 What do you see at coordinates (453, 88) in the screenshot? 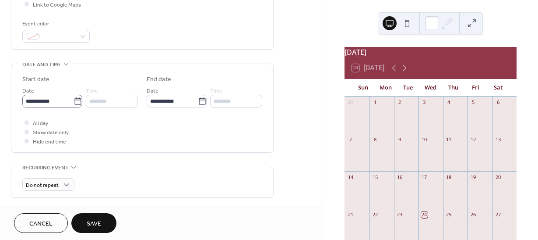
I see `div: Thu` at bounding box center [453, 88].